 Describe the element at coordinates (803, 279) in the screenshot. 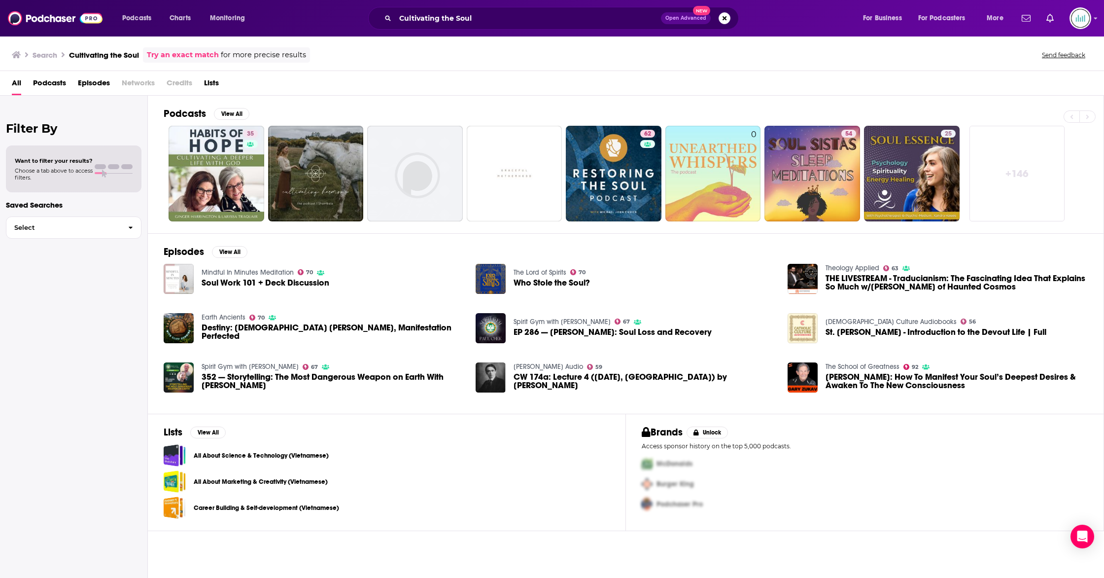

I see `img: THE LIVESTREAM - Traducianism: The Fascinating Idea That Explains So Much w/Ben Garrett of Haunte...` at that location.